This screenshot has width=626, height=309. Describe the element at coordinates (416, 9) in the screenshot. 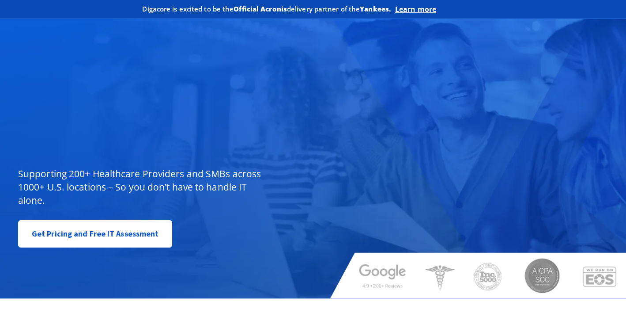

I see `span: Learn more` at that location.